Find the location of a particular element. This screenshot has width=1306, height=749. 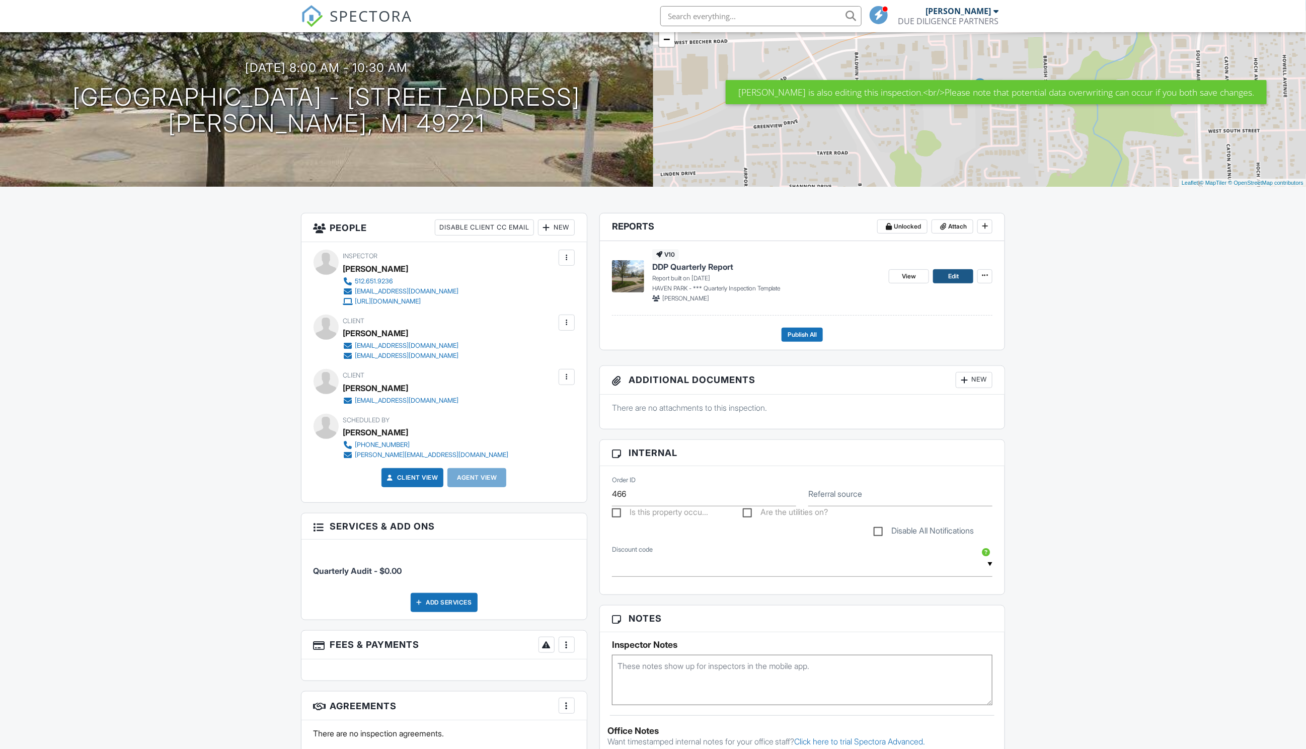

p: There are no attachments to this inspection. is located at coordinates (803, 408).